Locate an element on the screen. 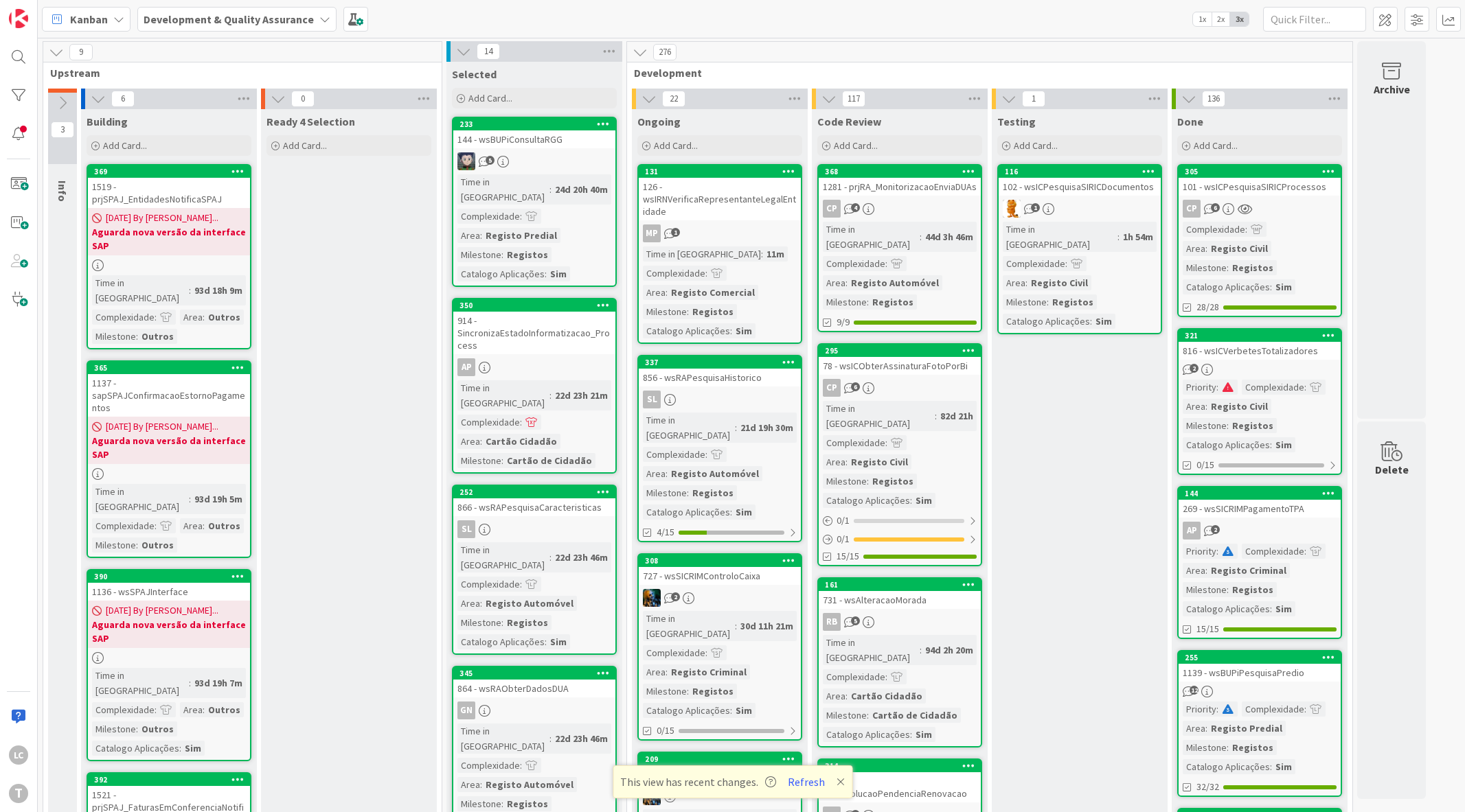  div: 1137 - sapSPAJConfirmacaoEstornoPagamentos is located at coordinates (169, 396).